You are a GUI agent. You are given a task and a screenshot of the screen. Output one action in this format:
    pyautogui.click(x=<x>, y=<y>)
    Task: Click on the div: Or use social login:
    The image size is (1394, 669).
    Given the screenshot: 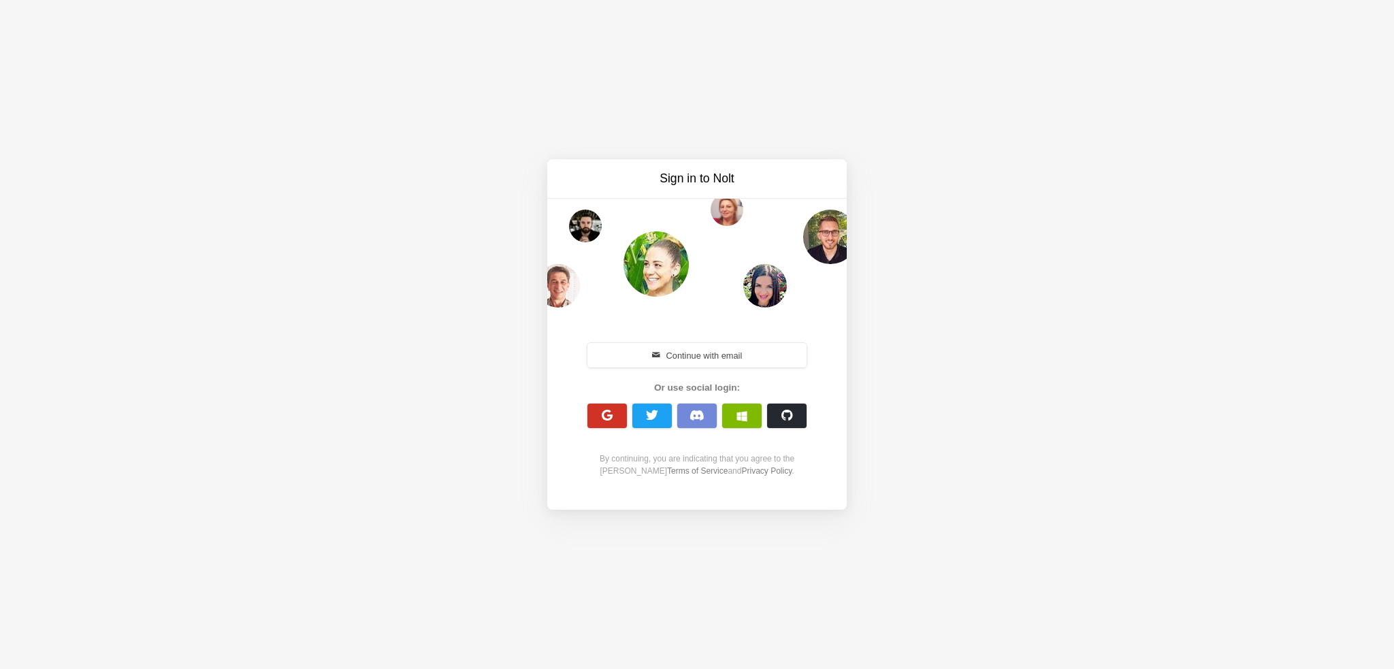 What is the action you would take?
    pyautogui.click(x=697, y=388)
    